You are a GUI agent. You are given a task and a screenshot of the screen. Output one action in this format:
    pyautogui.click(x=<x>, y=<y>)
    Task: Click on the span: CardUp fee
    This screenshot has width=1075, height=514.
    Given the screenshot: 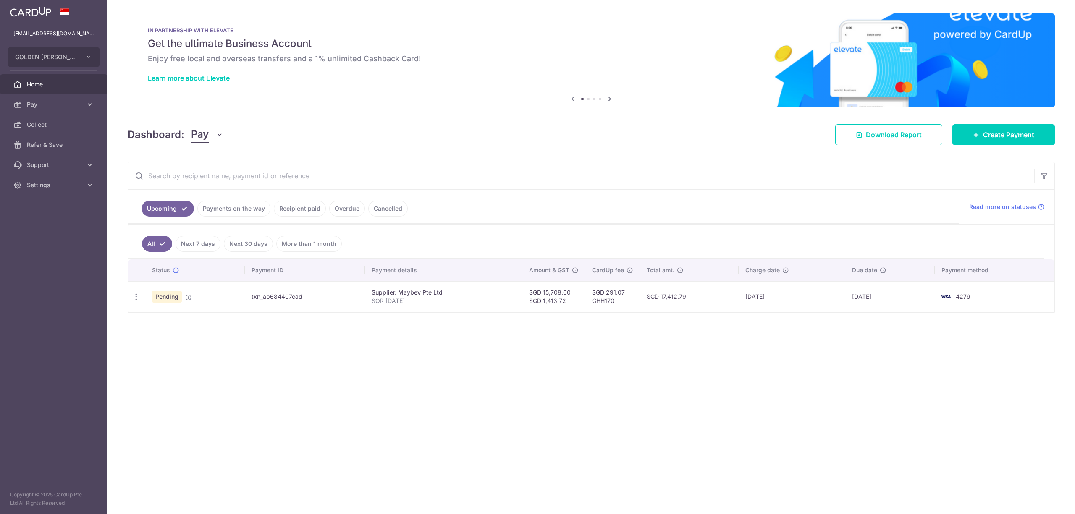 What is the action you would take?
    pyautogui.click(x=608, y=270)
    